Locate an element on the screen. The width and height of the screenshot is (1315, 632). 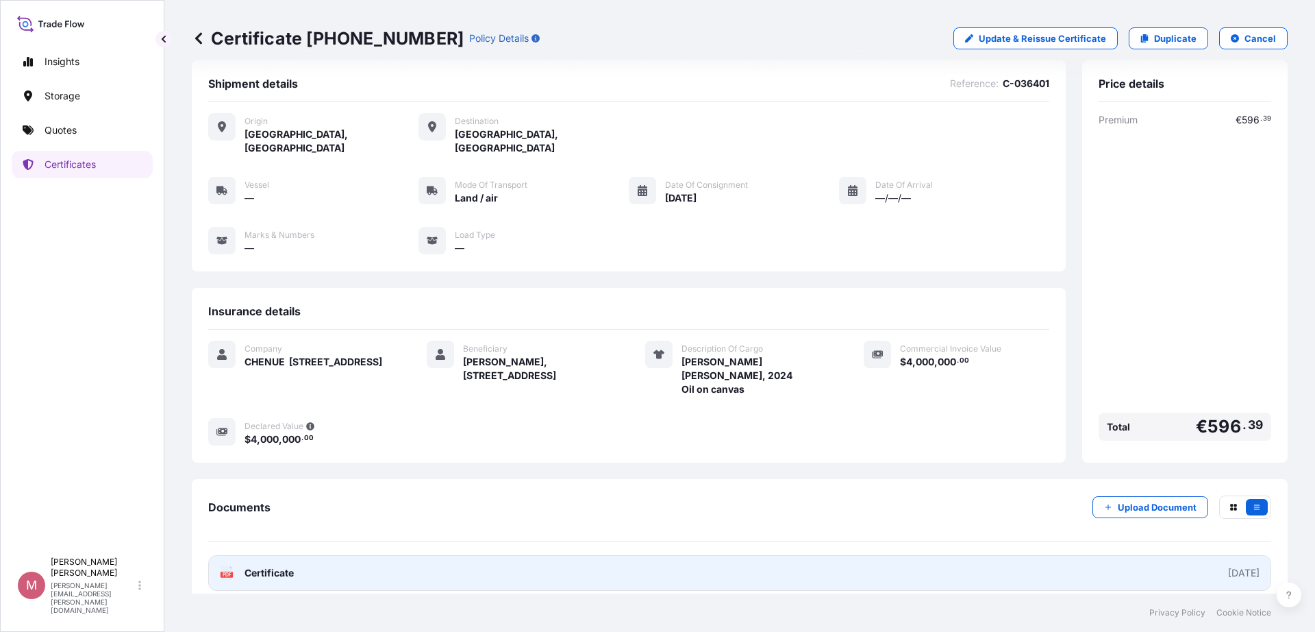
p: Certificates is located at coordinates (70, 164).